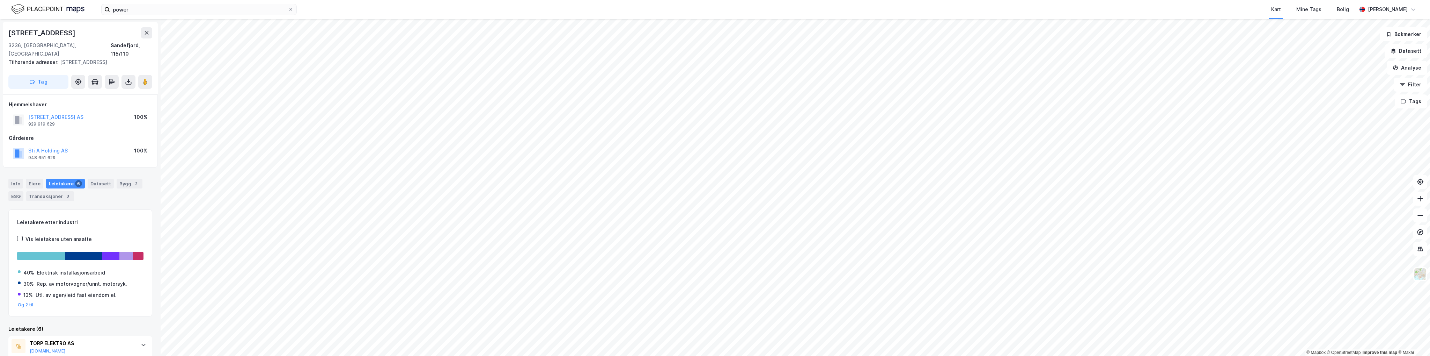 The width and height of the screenshot is (1430, 356). I want to click on div: Elektrisk installasjonsarbeid, so click(71, 272).